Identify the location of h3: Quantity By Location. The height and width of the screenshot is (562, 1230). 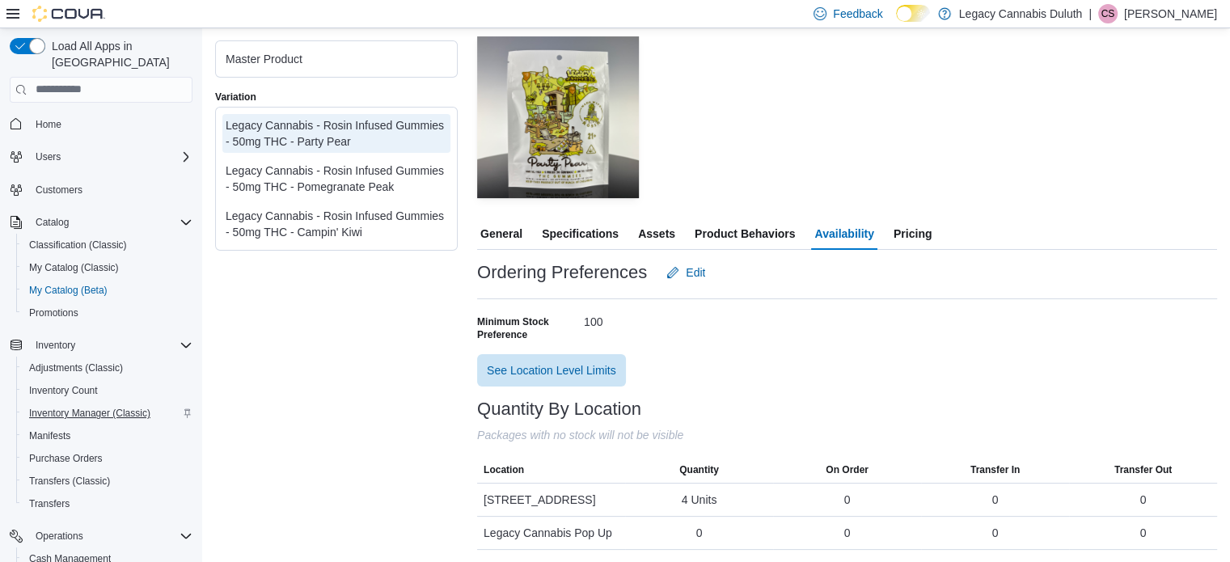
(559, 409).